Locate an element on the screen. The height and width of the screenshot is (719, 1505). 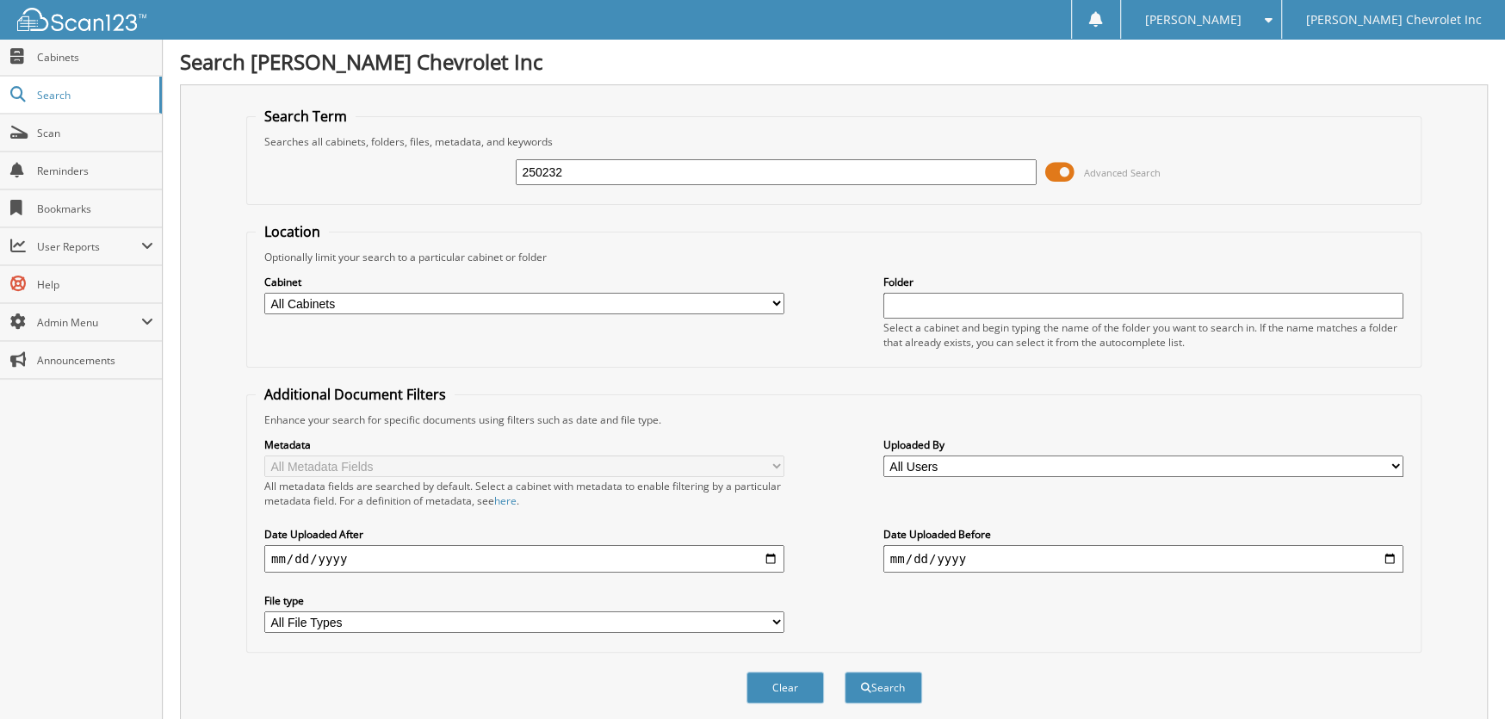
span: Scan is located at coordinates (95, 133).